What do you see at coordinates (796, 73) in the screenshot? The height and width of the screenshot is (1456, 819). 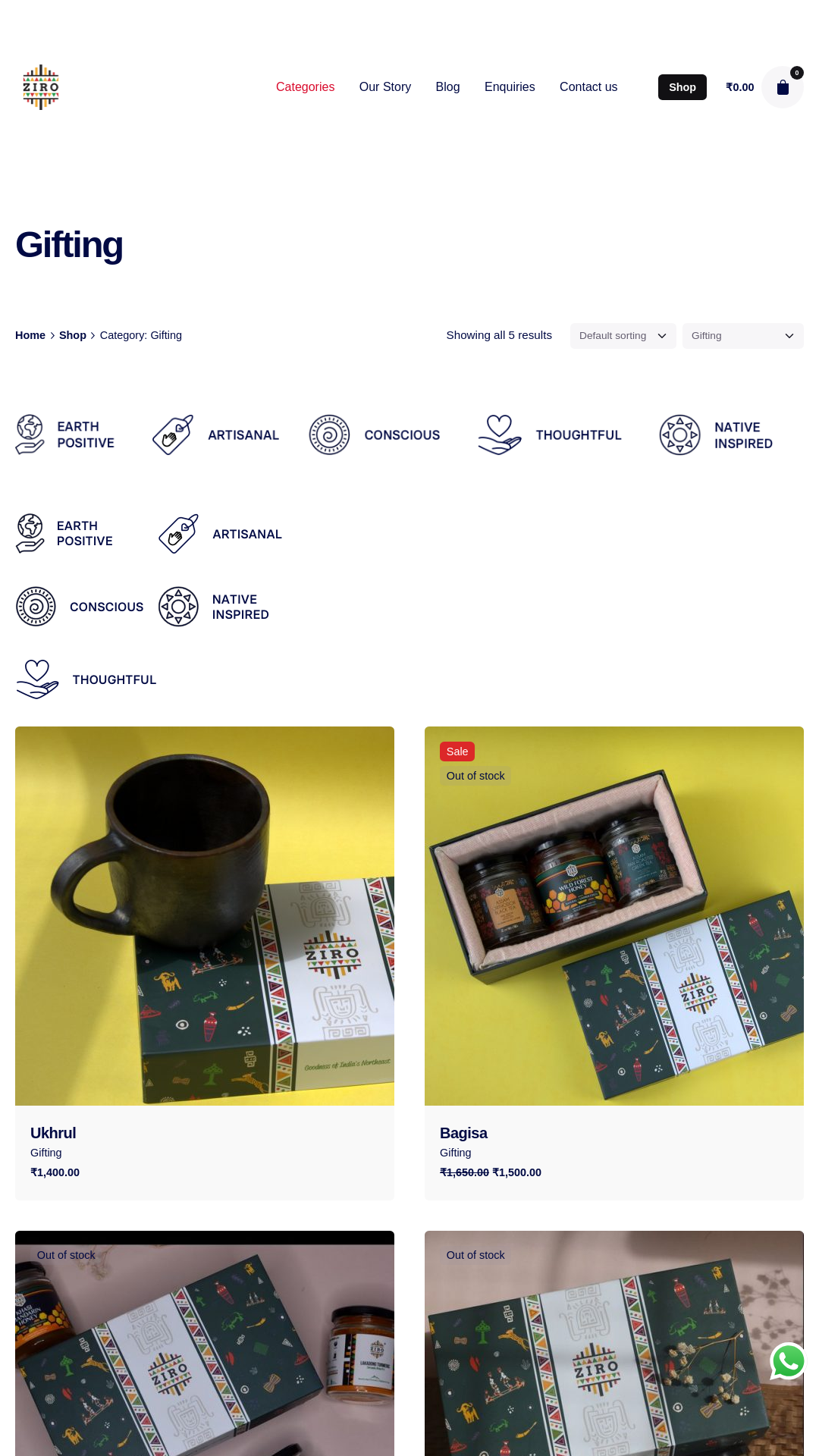 I see `span: 0` at bounding box center [796, 73].